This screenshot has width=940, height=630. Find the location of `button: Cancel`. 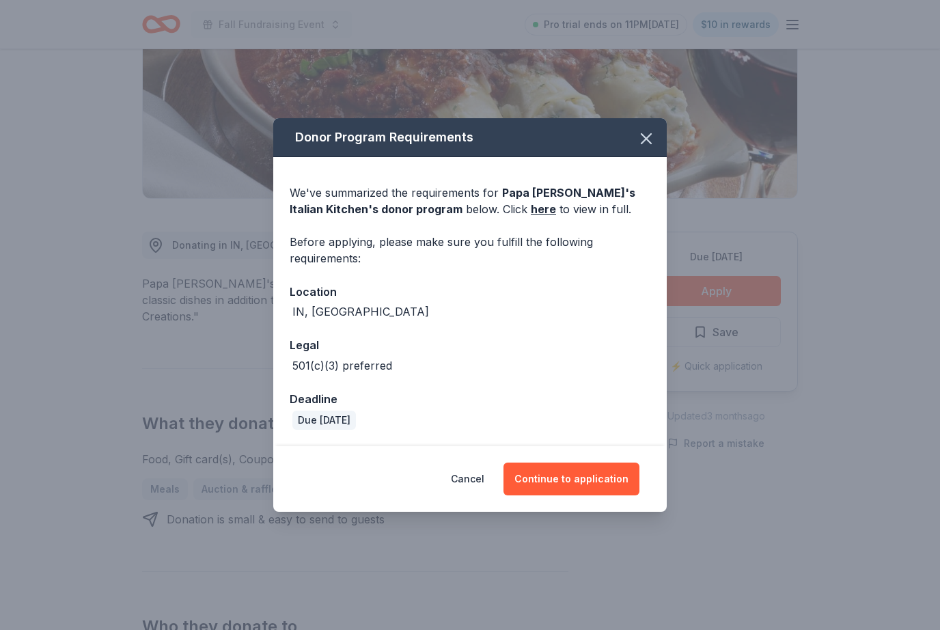

button: Cancel is located at coordinates (467, 479).